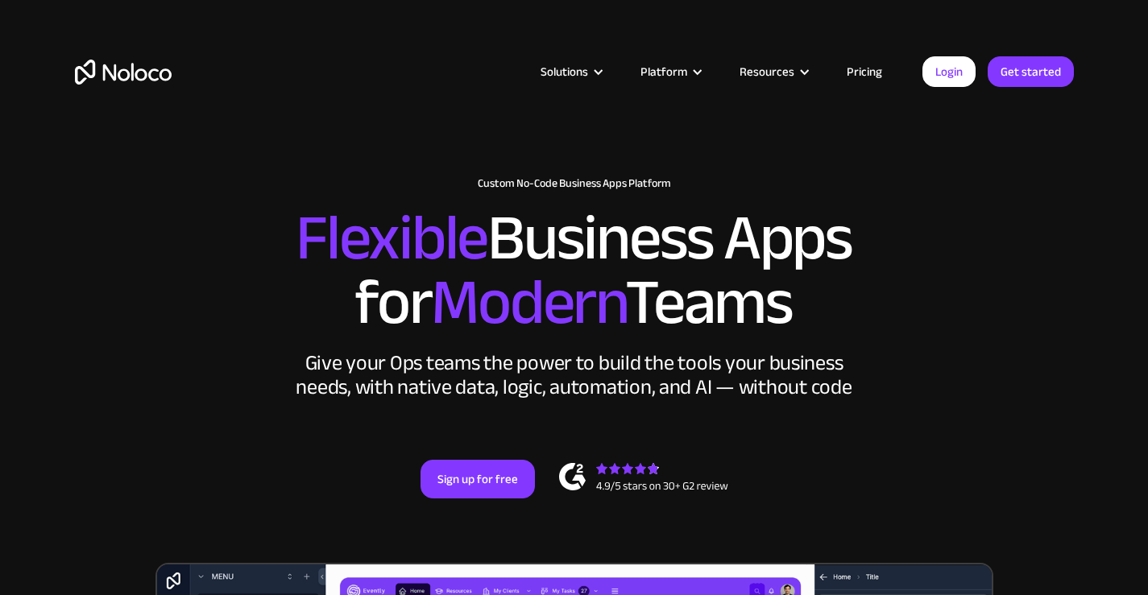 The image size is (1148, 595). What do you see at coordinates (949, 72) in the screenshot?
I see `a: Login` at bounding box center [949, 72].